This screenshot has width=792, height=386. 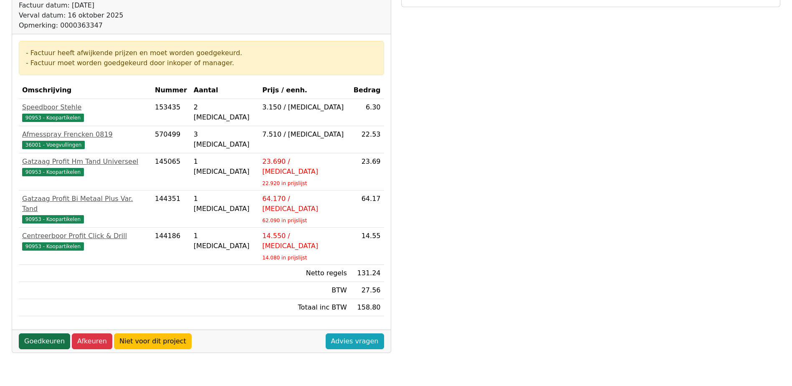 What do you see at coordinates (367, 139) in the screenshot?
I see `td: 22.53` at bounding box center [367, 139].